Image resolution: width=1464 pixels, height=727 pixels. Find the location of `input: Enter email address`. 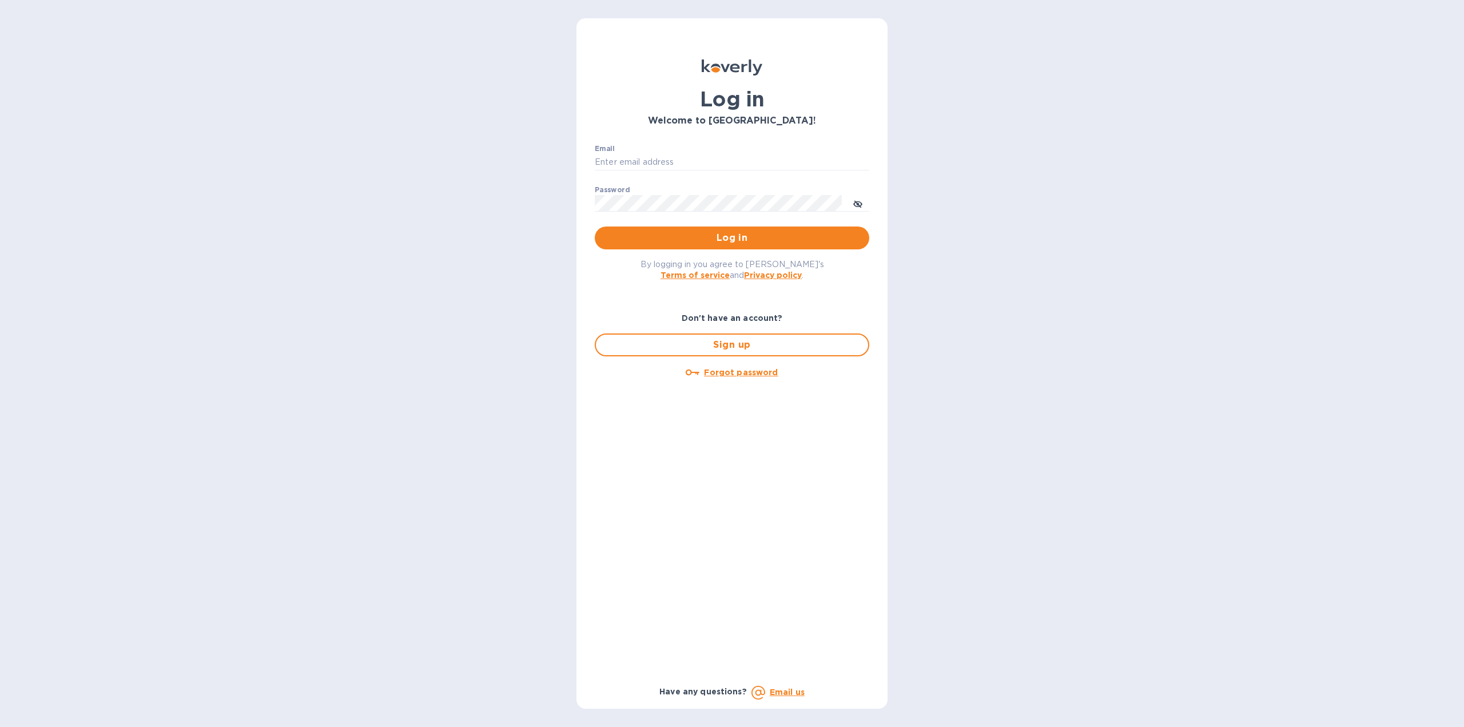

input: Enter email address is located at coordinates (732, 162).